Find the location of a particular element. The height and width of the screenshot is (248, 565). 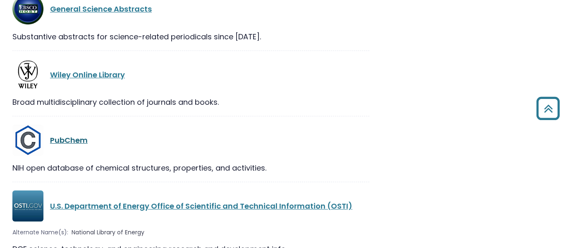

div: Broad multidisciplinary collection of journals and books. is located at coordinates (191, 102).